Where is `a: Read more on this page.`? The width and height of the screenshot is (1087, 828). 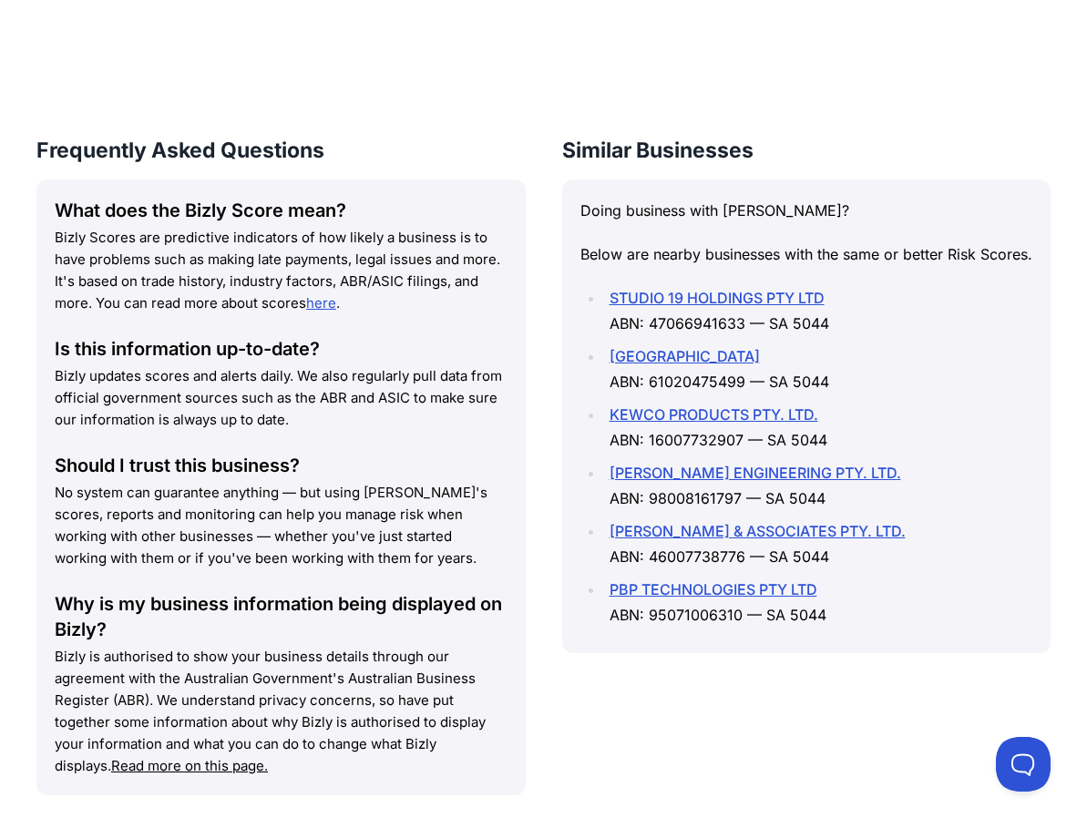 a: Read more on this page. is located at coordinates (189, 765).